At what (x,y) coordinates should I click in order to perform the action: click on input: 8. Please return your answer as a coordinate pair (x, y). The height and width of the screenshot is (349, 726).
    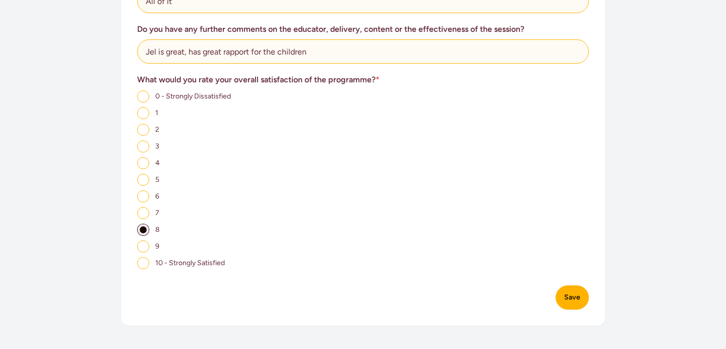
    Looking at the image, I should click on (143, 230).